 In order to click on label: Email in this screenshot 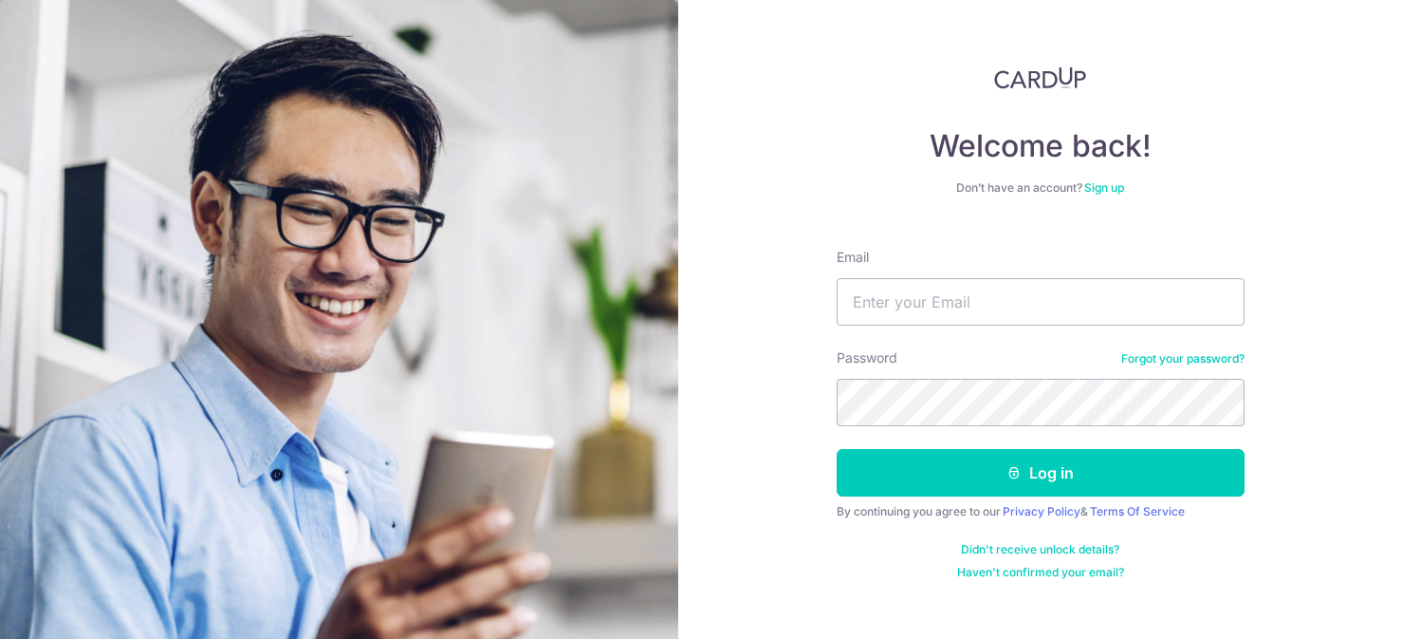, I will do `click(853, 257)`.